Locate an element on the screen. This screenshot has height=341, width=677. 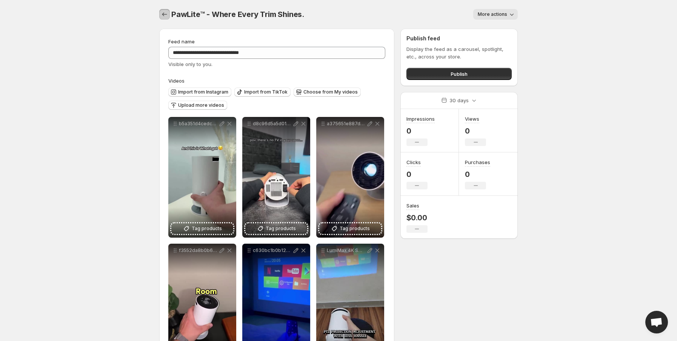
span: PawLite™ - Where Every Trim Shines. is located at coordinates (238, 14).